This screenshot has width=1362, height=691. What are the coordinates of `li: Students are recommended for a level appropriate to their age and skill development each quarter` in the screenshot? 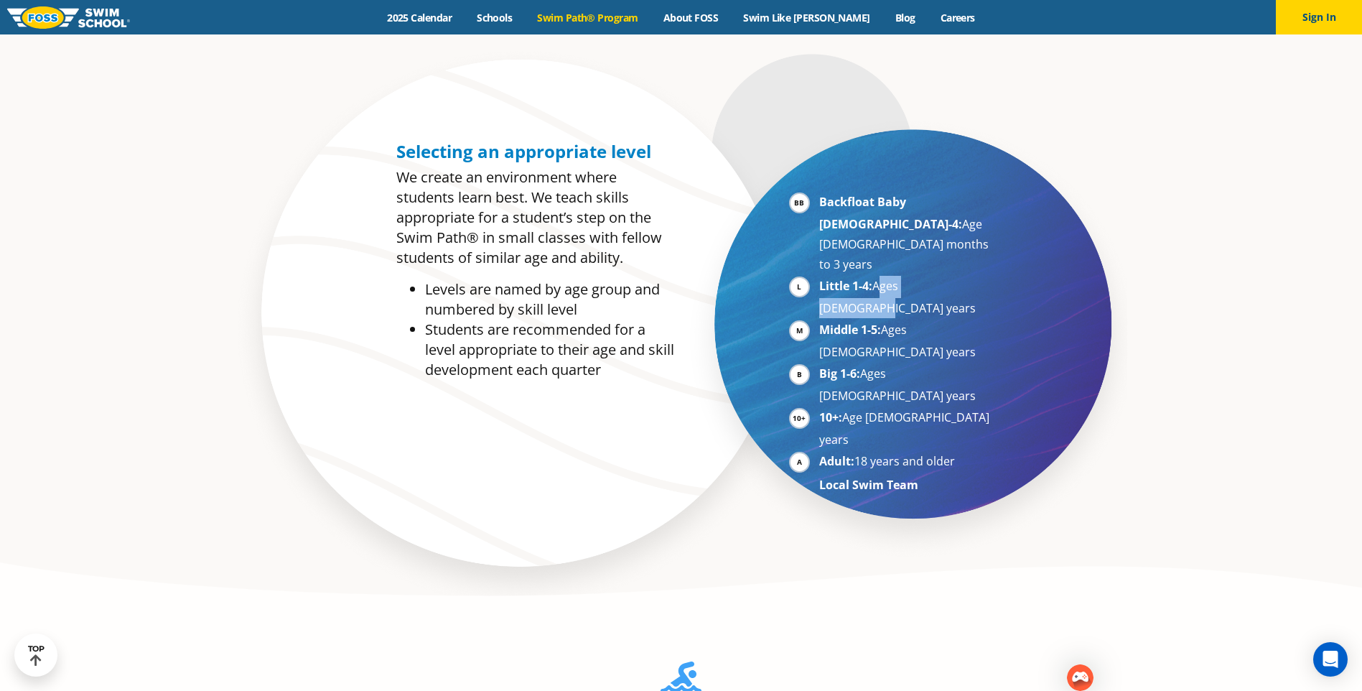 It's located at (549, 350).